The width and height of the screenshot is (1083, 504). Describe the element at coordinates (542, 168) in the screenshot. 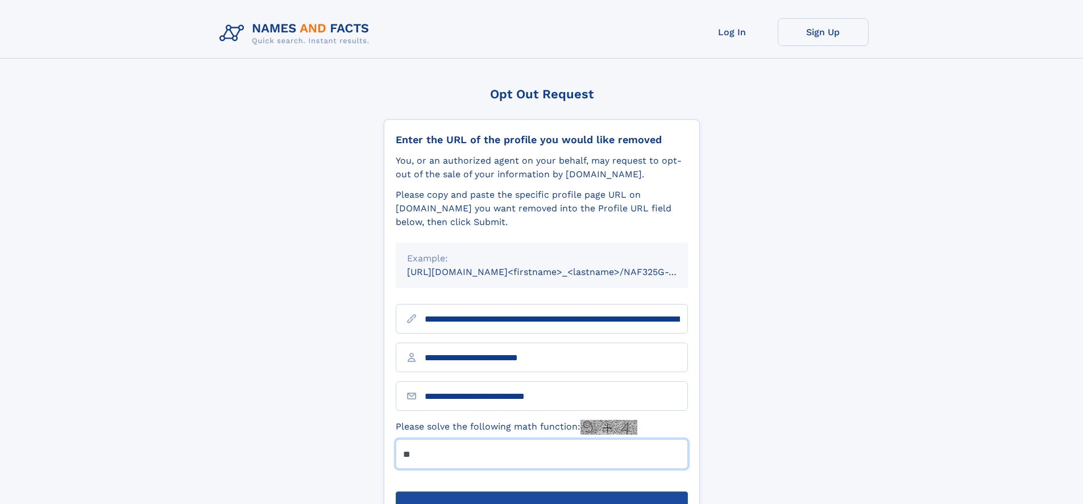

I see `div: You, or an authorized agent on your behalf, may request to opt-out of the sale of your informatio...` at that location.